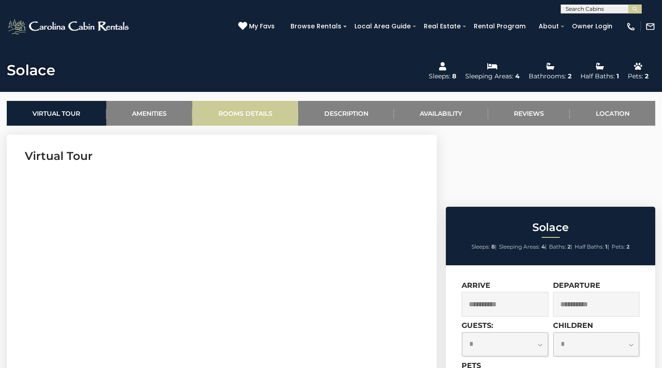  I want to click on label: Departure, so click(576, 285).